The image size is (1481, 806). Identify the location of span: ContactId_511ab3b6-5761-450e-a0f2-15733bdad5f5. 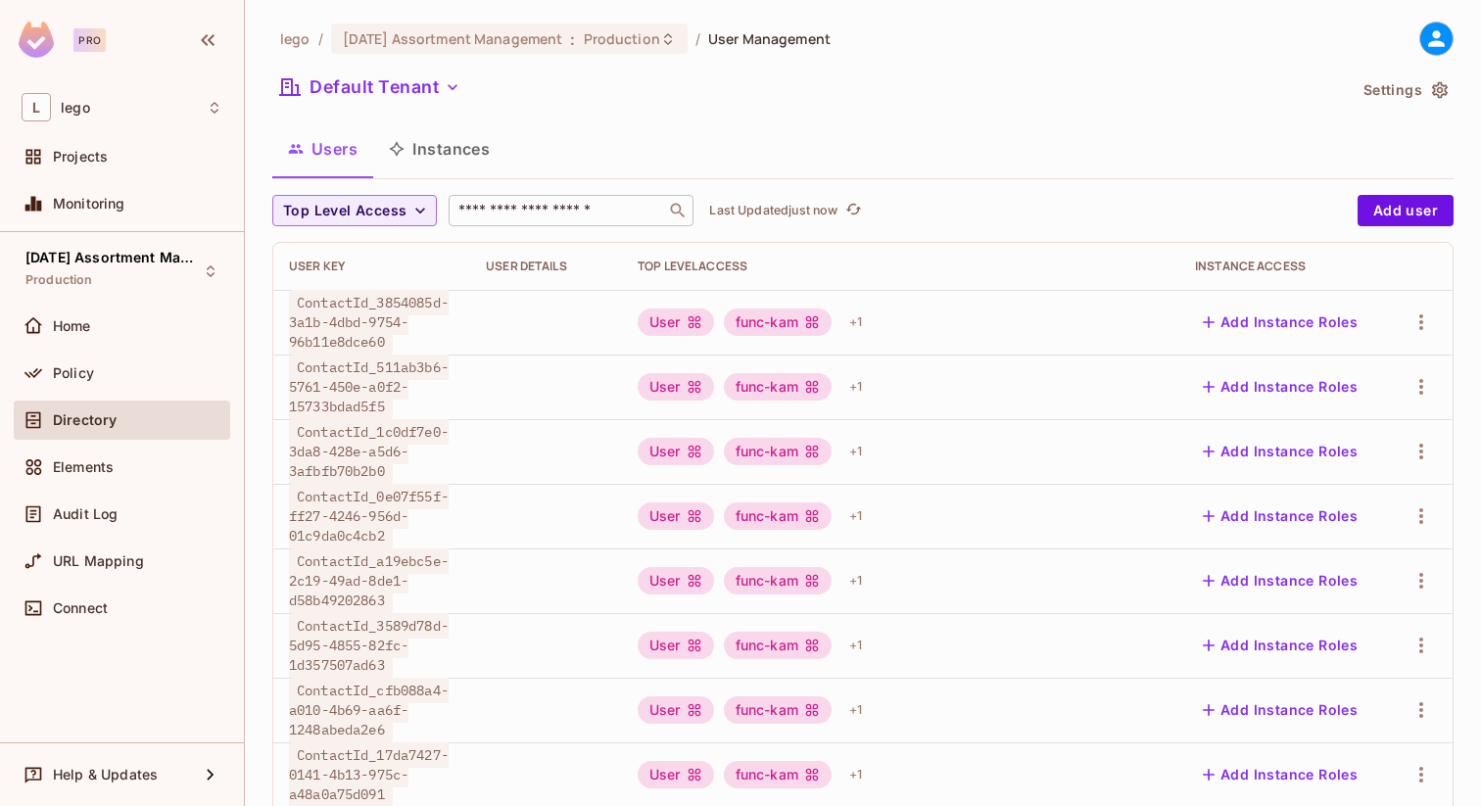
(368, 387).